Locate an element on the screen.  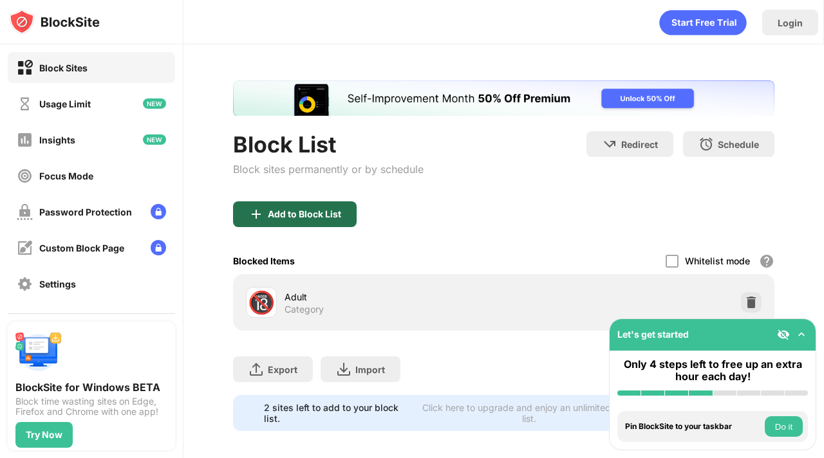
div: Try Now is located at coordinates (44, 435).